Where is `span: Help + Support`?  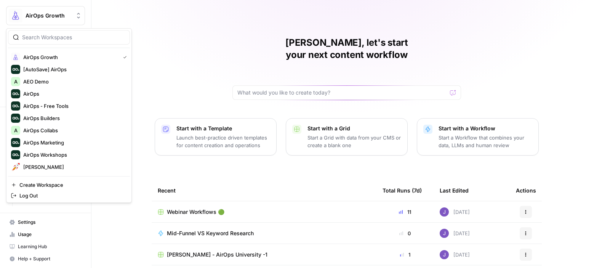
span: Help + Support is located at coordinates (49, 258).